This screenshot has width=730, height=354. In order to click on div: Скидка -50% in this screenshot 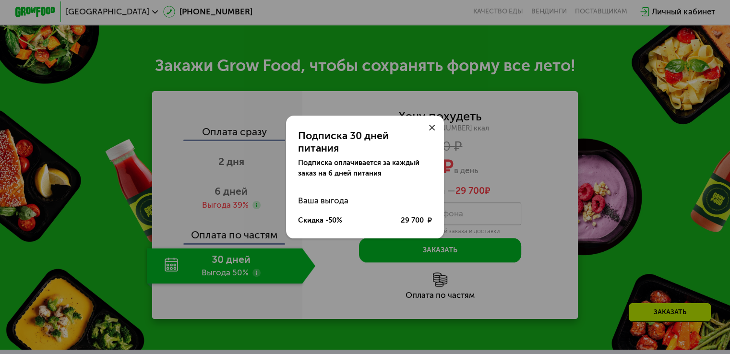, I will do `click(320, 220)`.